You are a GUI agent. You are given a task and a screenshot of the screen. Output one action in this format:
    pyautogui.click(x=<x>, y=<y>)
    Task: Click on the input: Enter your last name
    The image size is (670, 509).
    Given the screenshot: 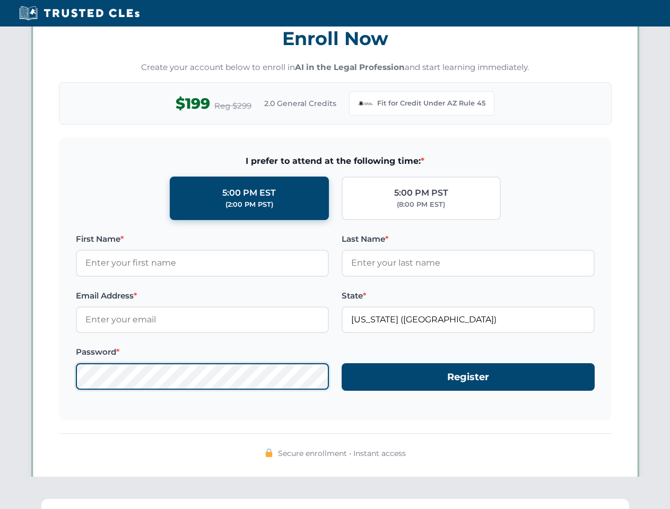 What is the action you would take?
    pyautogui.click(x=468, y=263)
    